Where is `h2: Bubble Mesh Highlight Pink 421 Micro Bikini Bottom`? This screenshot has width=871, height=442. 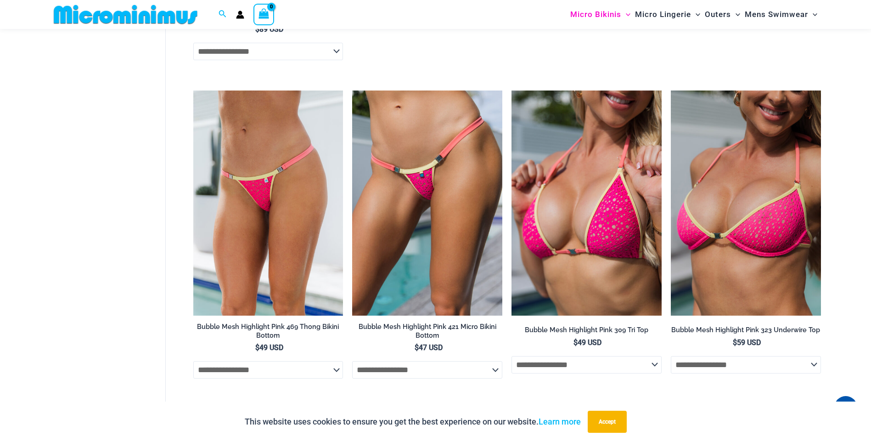
h2: Bubble Mesh Highlight Pink 421 Micro Bikini Bottom is located at coordinates (427, 331).